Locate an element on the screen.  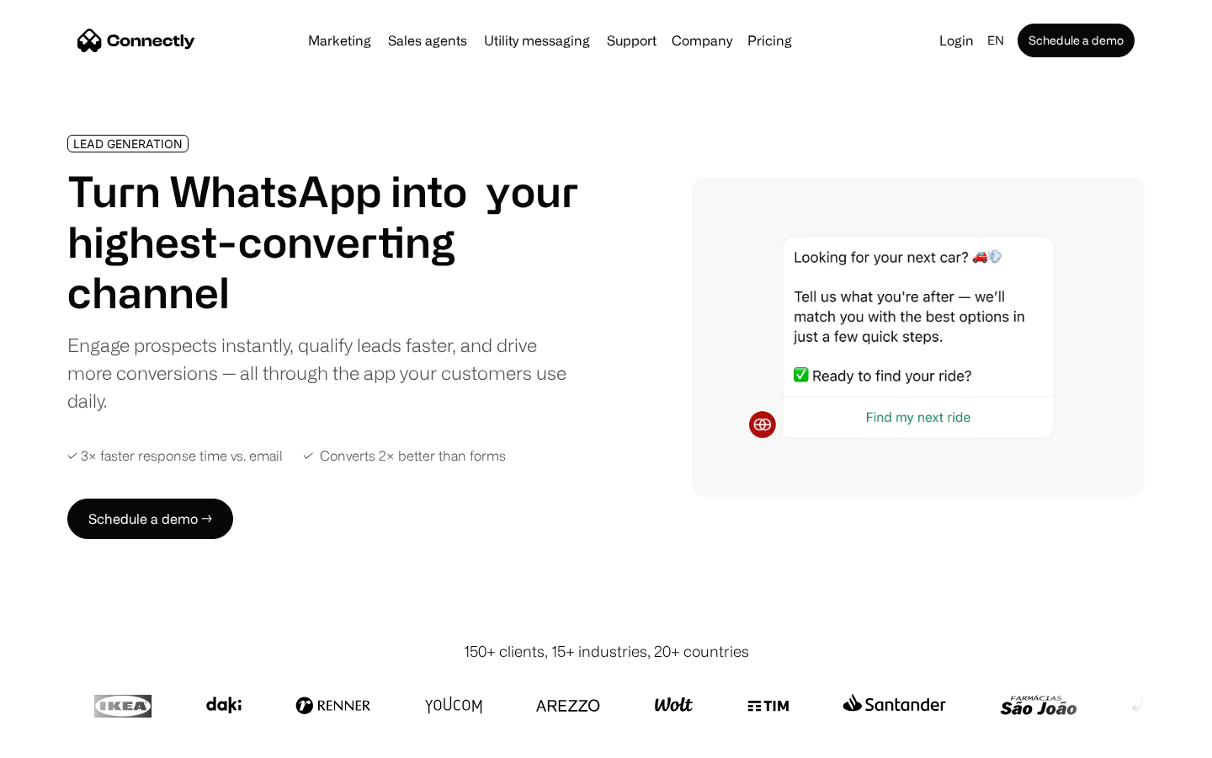
div: Engage prospects instantly, qualify leads faster, and drive more conversions — all through the ap... is located at coordinates (323, 372).